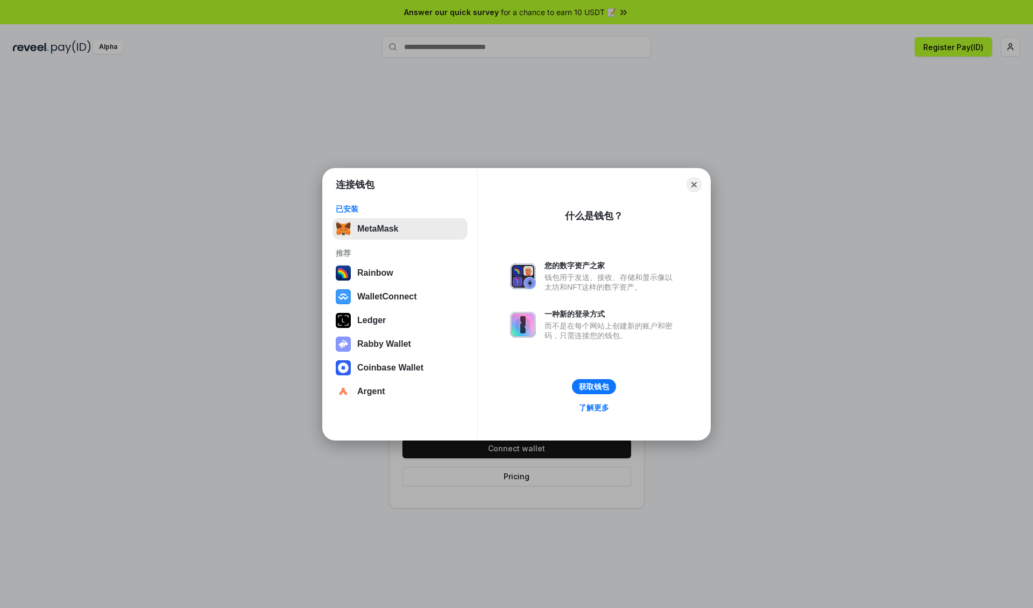 The image size is (1033, 608). Describe the element at coordinates (343, 320) in the screenshot. I see `img: svg+xml,%3Csvg%20xmlns%3D%22http%3A%2F%2Fwww.w3.org%2F2000%2Fsvg%22%20width%3D%2228%22%20height%3...` at that location.